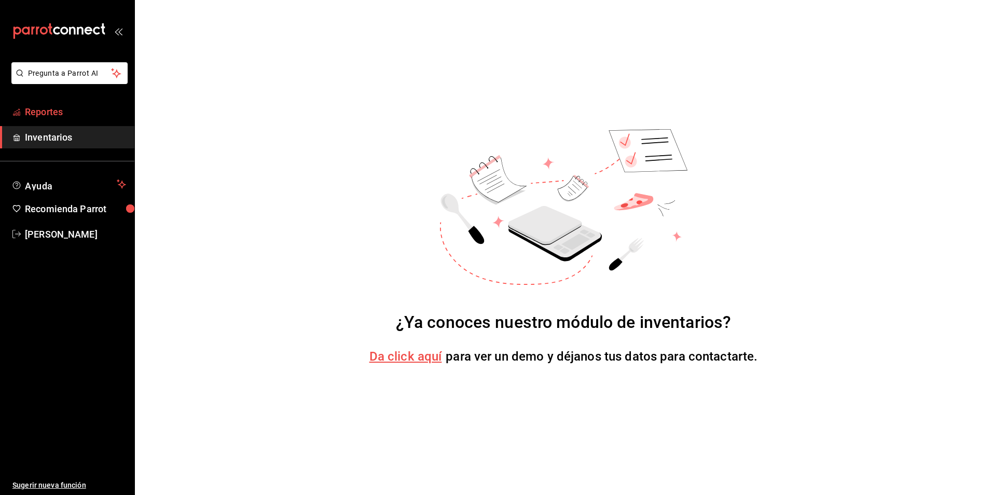 This screenshot has width=992, height=495. Describe the element at coordinates (563, 322) in the screenshot. I see `div: ¿Ya conoces nuestro módulo de inventarios?` at that location.